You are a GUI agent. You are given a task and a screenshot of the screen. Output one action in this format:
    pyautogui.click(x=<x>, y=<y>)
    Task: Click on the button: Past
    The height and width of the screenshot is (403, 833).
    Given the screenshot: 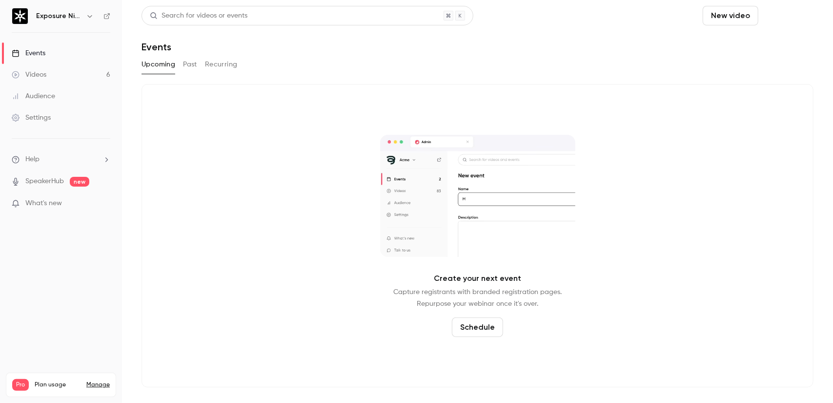 What is the action you would take?
    pyautogui.click(x=190, y=64)
    